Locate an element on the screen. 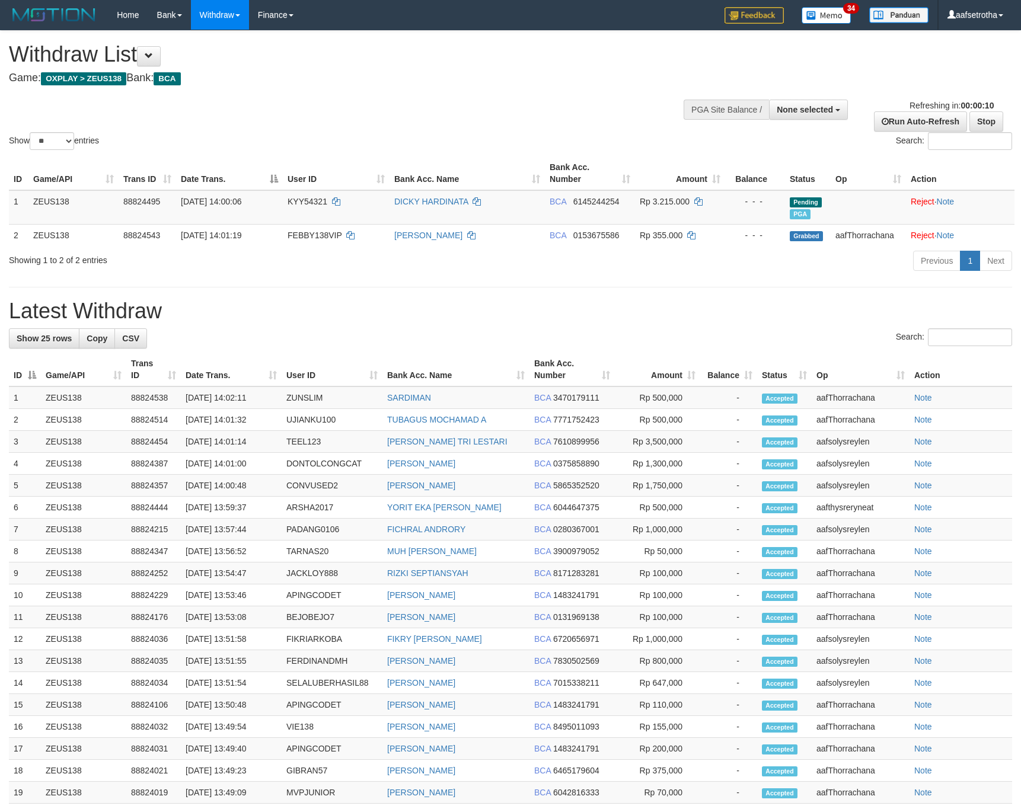  td: ZUNSLIM is located at coordinates (332, 398).